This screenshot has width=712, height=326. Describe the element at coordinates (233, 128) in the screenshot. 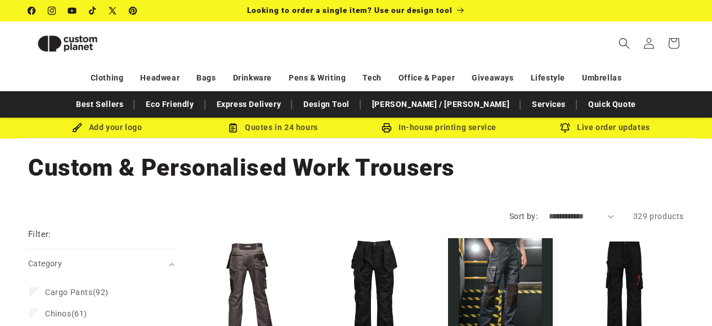

I see `img: Order Updates Icon` at that location.